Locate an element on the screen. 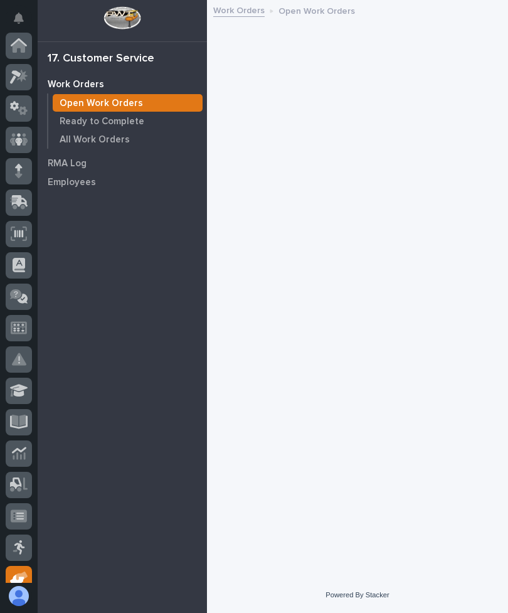  a: RMA Log is located at coordinates (122, 163).